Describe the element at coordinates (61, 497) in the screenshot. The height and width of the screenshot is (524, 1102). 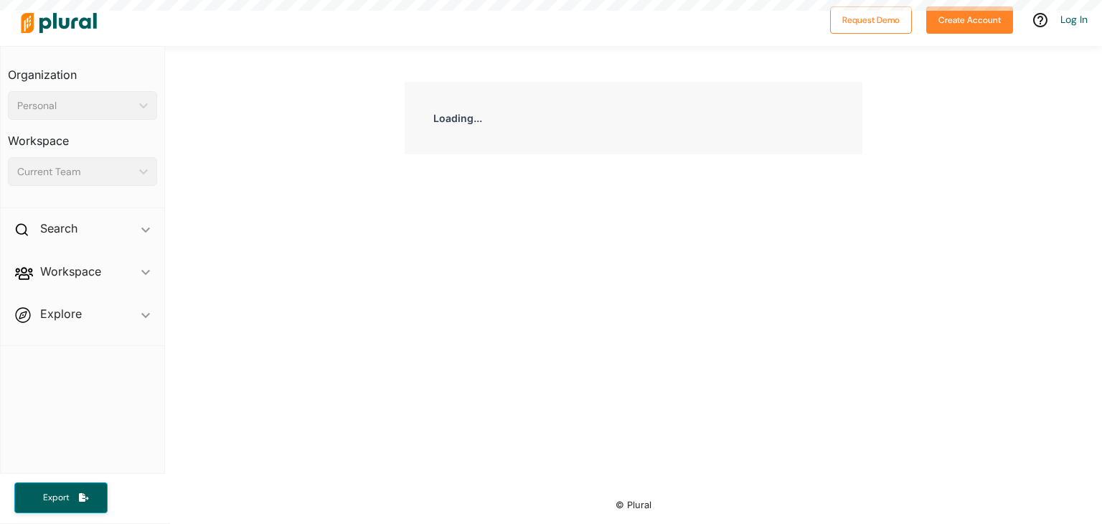
I see `button: Export` at that location.